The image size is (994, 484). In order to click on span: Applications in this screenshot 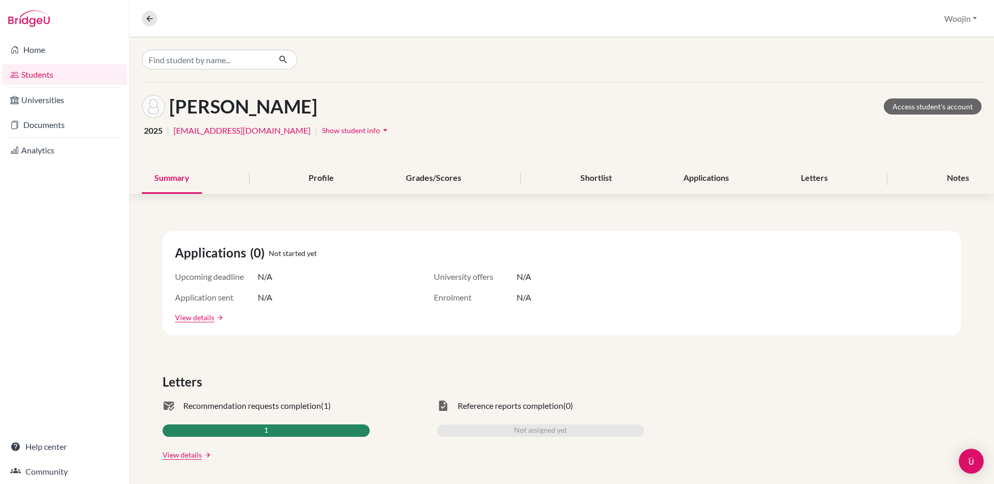, I will do `click(212, 253)`.